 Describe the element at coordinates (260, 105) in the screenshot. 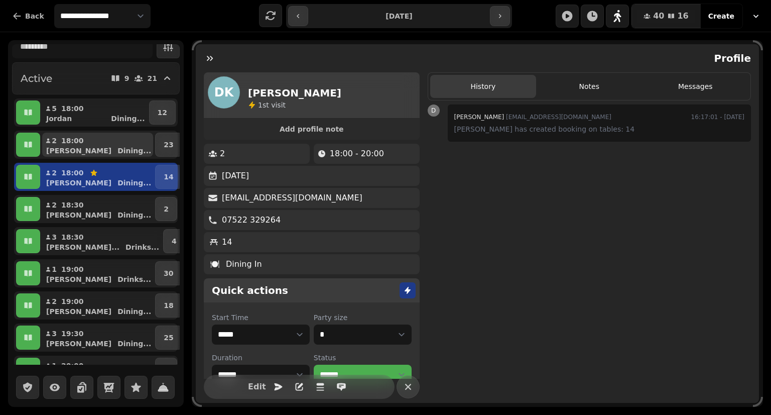

I see `span: 1` at that location.